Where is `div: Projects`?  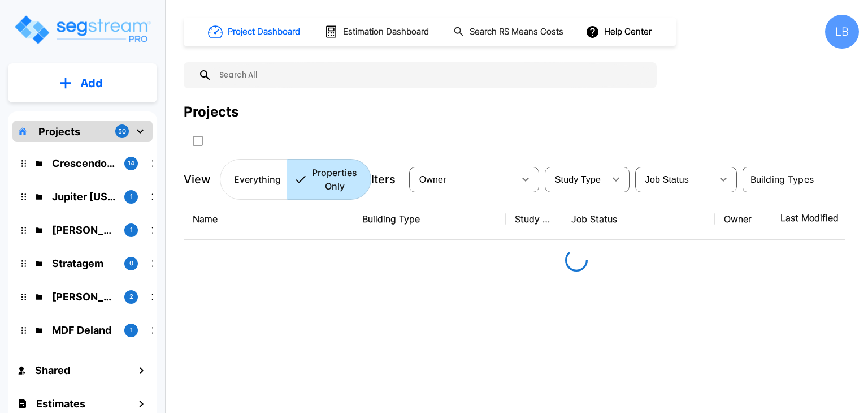 div: Projects is located at coordinates (211, 112).